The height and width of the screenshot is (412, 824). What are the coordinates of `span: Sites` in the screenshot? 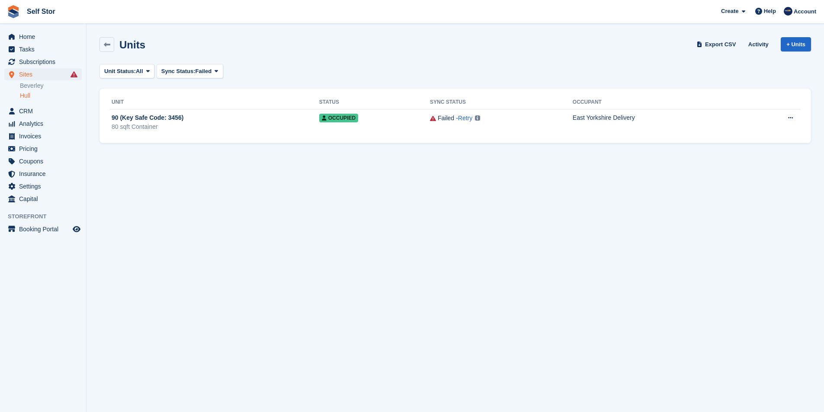 It's located at (45, 74).